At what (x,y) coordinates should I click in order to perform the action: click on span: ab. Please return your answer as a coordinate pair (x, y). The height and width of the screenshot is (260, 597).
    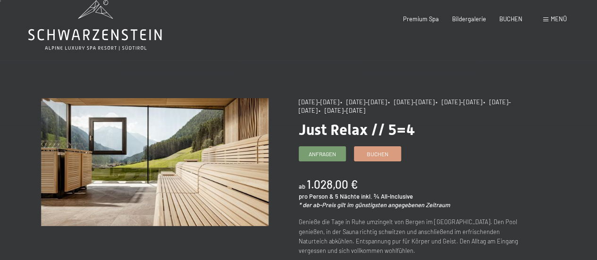
    Looking at the image, I should click on (302, 186).